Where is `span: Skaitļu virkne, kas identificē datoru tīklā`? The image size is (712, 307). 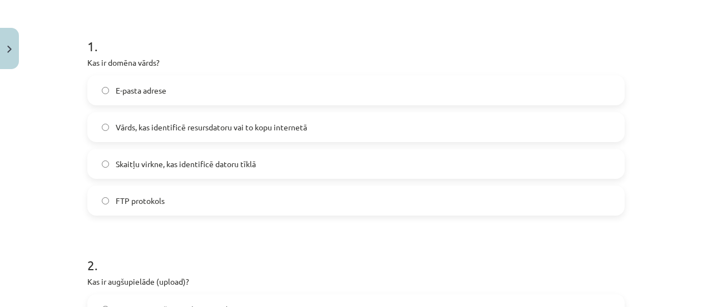 span: Skaitļu virkne, kas identificē datoru tīklā is located at coordinates (186, 164).